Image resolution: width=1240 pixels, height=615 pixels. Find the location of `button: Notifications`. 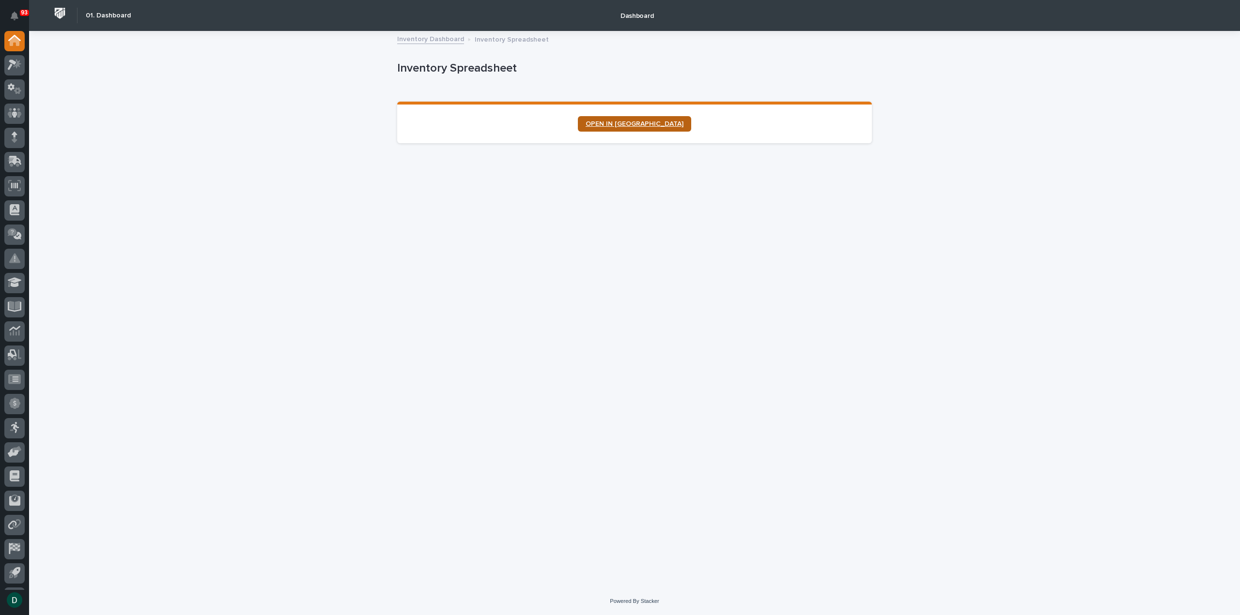

button: Notifications is located at coordinates (15, 16).